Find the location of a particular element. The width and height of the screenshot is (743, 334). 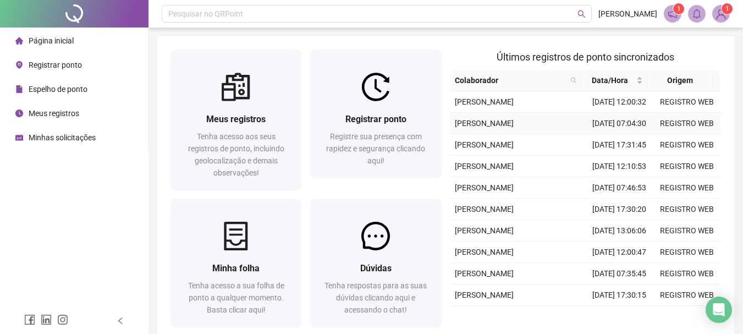

span: Tenha respostas para as suas dúvidas clicando aqui e acessando o chat! is located at coordinates (375, 297).